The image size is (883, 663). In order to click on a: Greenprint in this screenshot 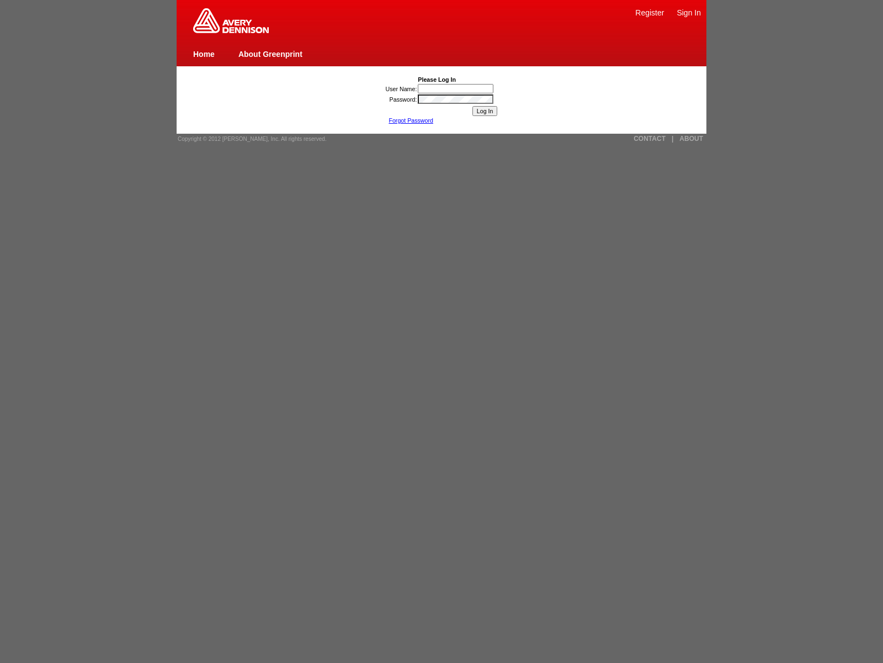, I will do `click(231, 31)`.